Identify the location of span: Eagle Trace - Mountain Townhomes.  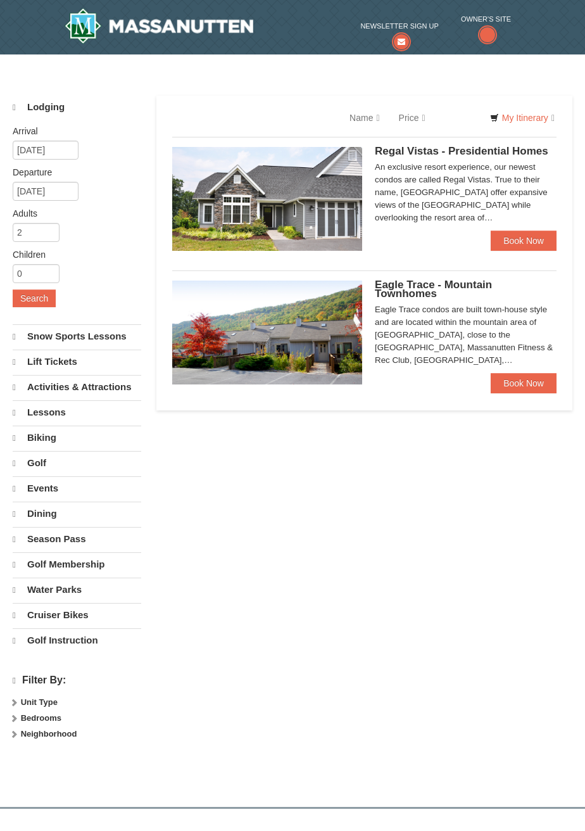
(433, 289).